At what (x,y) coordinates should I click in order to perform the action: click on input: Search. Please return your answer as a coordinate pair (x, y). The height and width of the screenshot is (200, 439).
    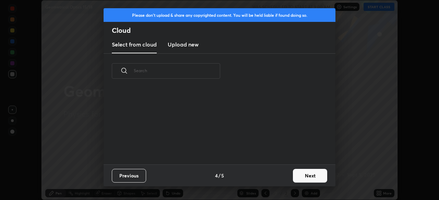
    Looking at the image, I should click on (177, 71).